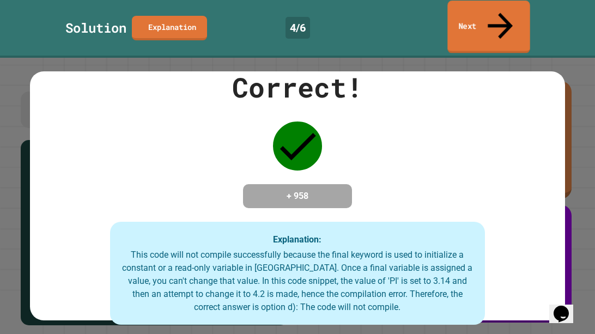 This screenshot has width=595, height=334. Describe the element at coordinates (488, 27) in the screenshot. I see `a: Next` at that location.